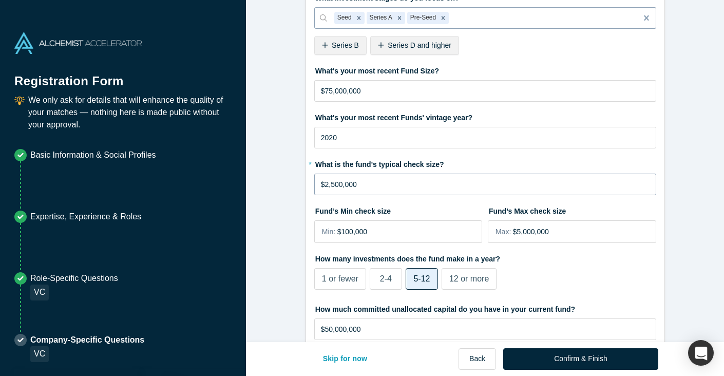 This screenshot has height=376, width=724. I want to click on div: Remove Series A, so click(399, 18).